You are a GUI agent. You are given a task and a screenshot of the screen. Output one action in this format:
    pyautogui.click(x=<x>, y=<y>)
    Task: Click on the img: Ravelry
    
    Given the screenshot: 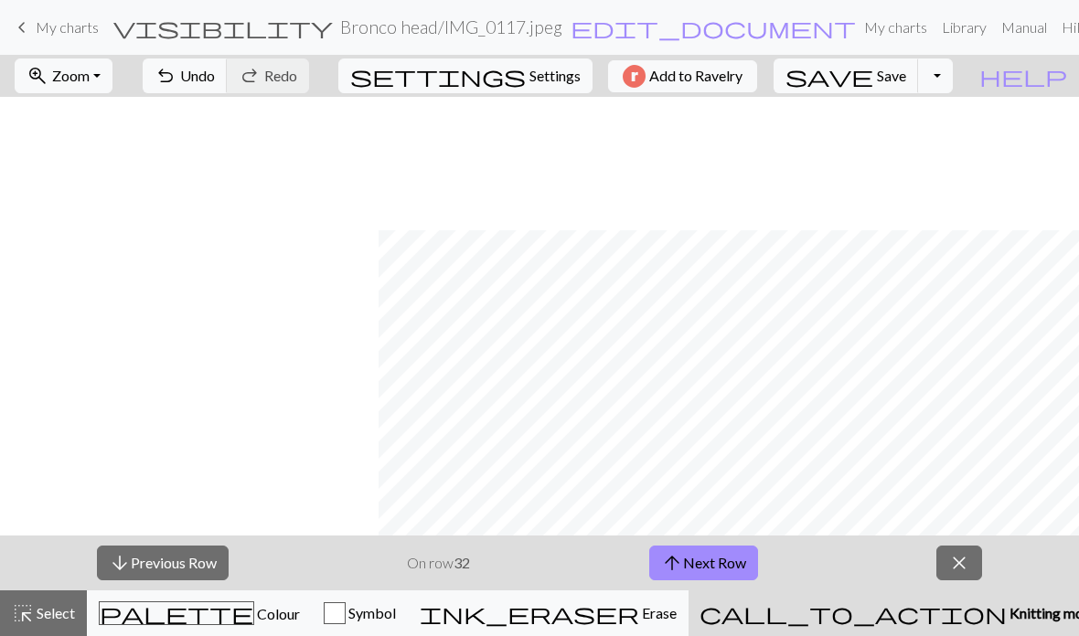 What is the action you would take?
    pyautogui.click(x=634, y=76)
    